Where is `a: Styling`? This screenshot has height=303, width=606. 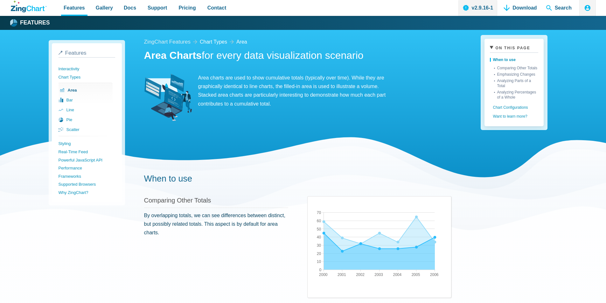 a: Styling is located at coordinates (87, 144).